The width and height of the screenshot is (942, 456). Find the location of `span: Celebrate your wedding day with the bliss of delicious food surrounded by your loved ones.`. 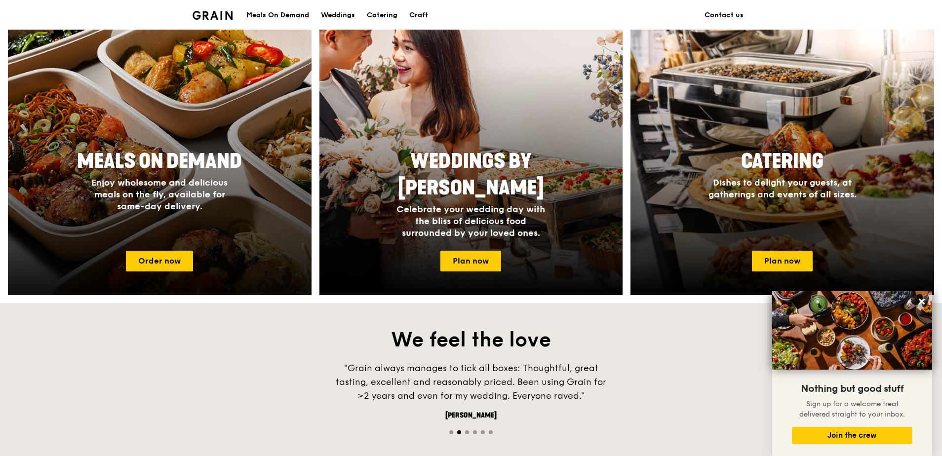

span: Celebrate your wedding day with the bliss of delicious food surrounded by your loved ones. is located at coordinates (471, 221).